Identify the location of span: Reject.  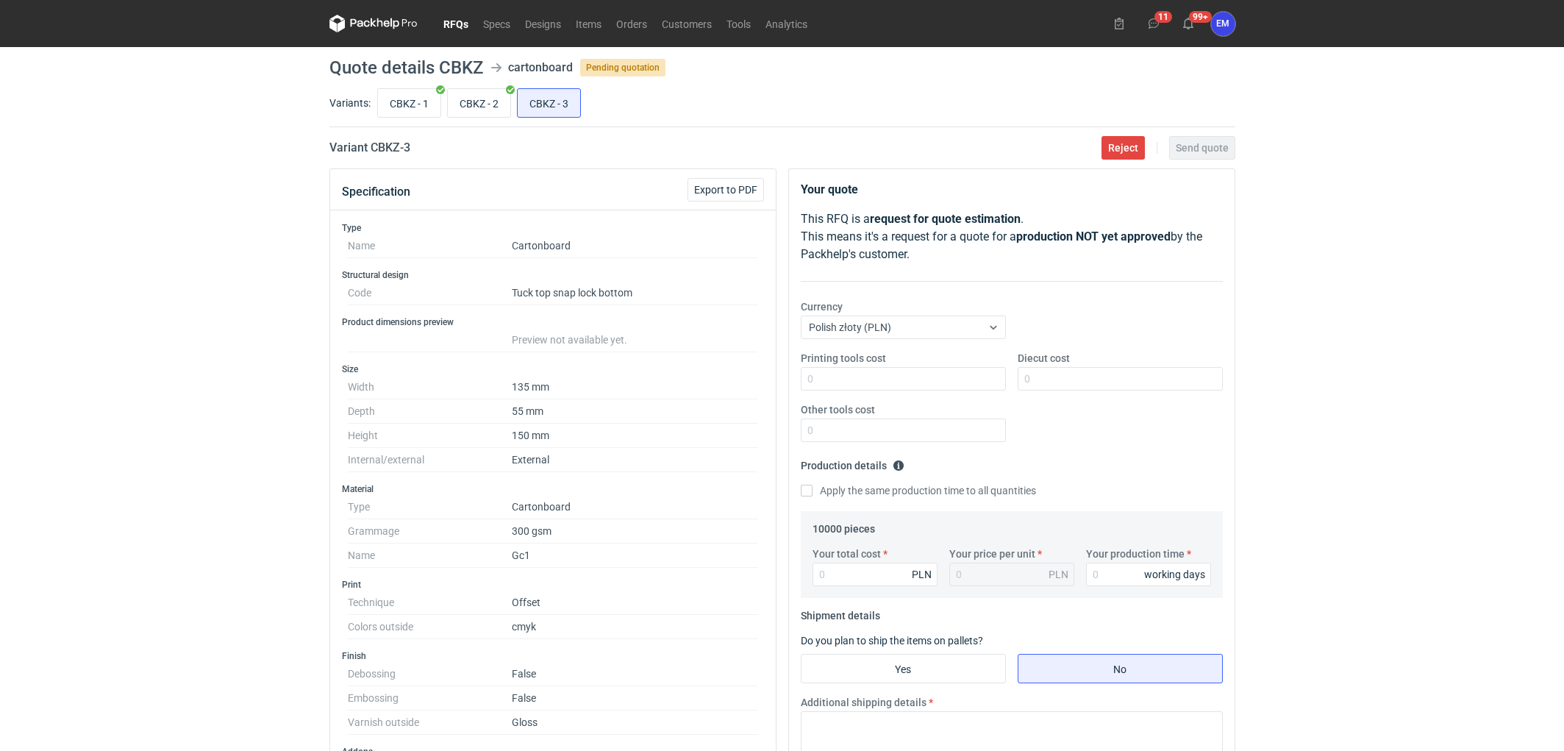
(1123, 148).